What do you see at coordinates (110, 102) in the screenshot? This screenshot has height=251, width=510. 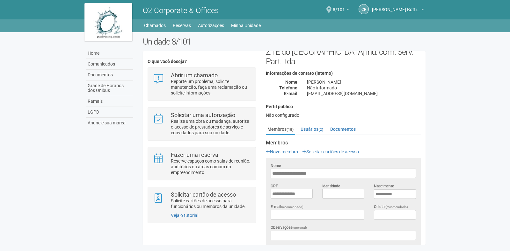 I see `a: Ramais` at bounding box center [110, 102].